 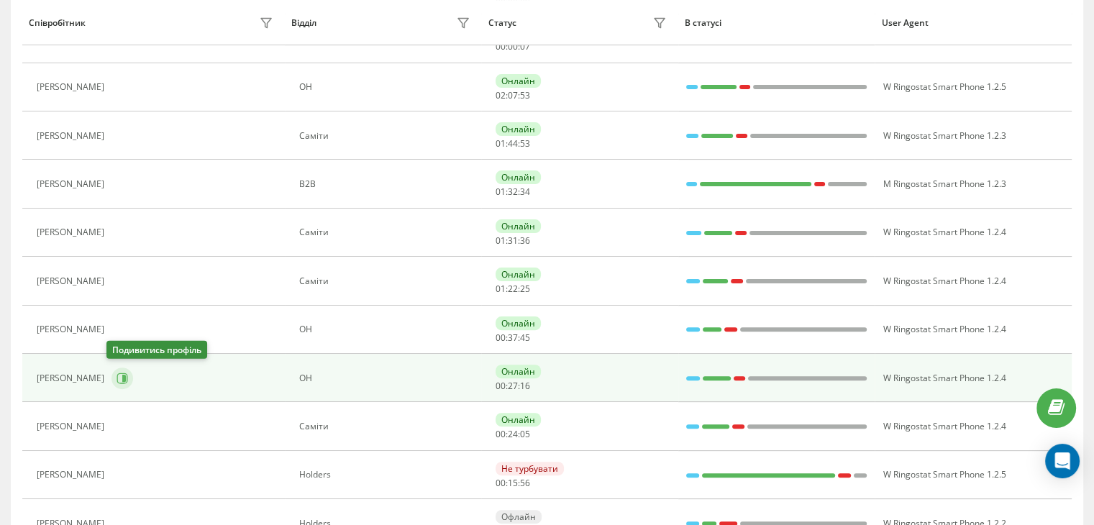 What do you see at coordinates (513, 289) in the screenshot?
I see `span: 22` at bounding box center [513, 289].